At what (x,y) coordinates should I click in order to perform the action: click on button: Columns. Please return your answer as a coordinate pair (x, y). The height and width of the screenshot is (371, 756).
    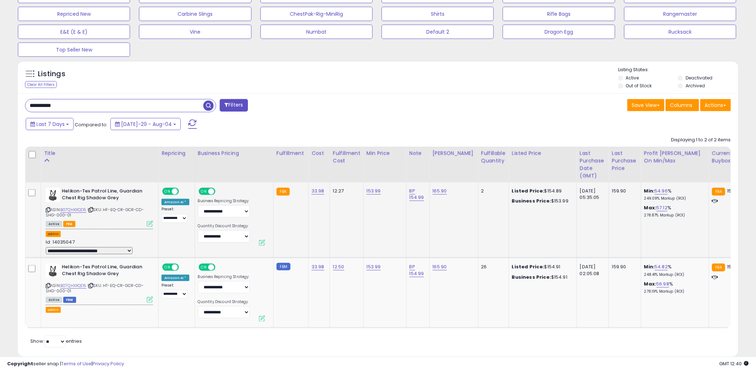
    Looking at the image, I should click on (683, 105).